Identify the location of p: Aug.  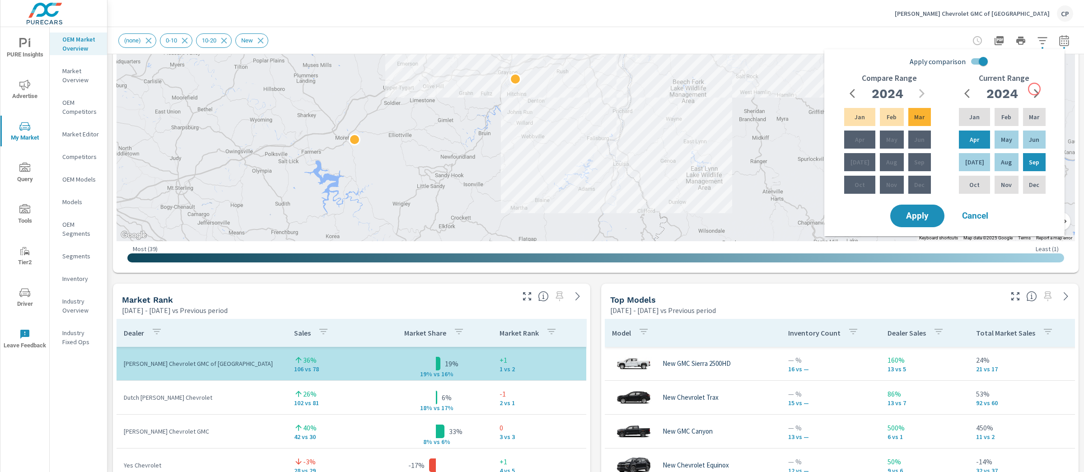
(1006, 162).